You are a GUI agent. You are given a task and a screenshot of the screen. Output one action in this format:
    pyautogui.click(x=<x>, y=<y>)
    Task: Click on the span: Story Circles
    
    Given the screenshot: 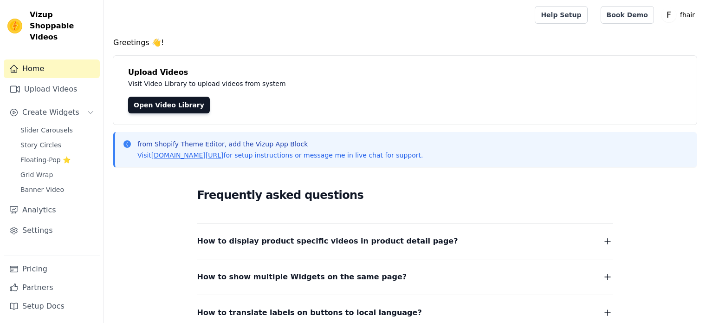 What is the action you would take?
    pyautogui.click(x=41, y=145)
    